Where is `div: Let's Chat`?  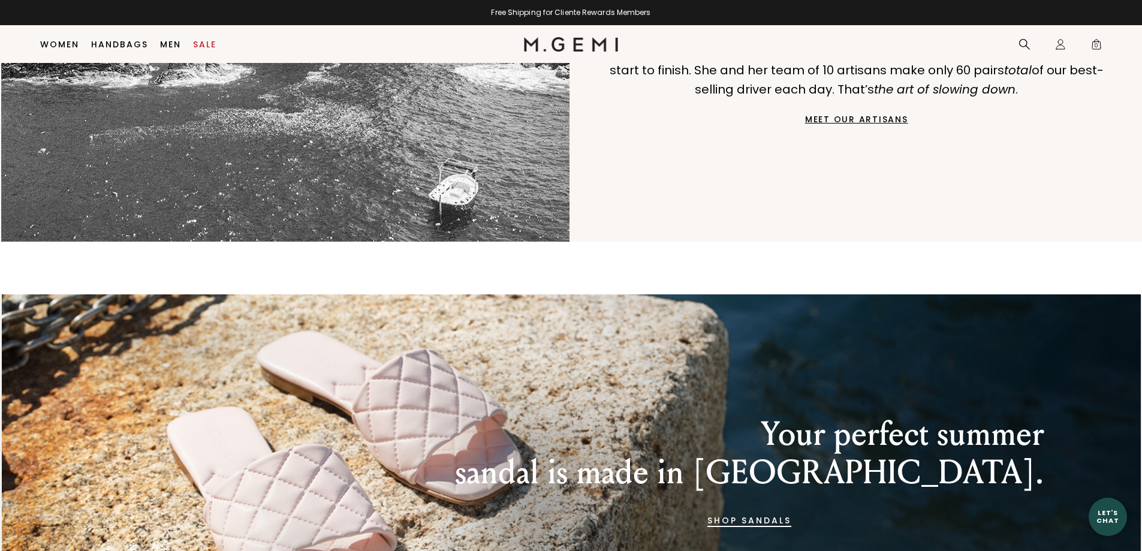
div: Let's Chat is located at coordinates (1108, 516).